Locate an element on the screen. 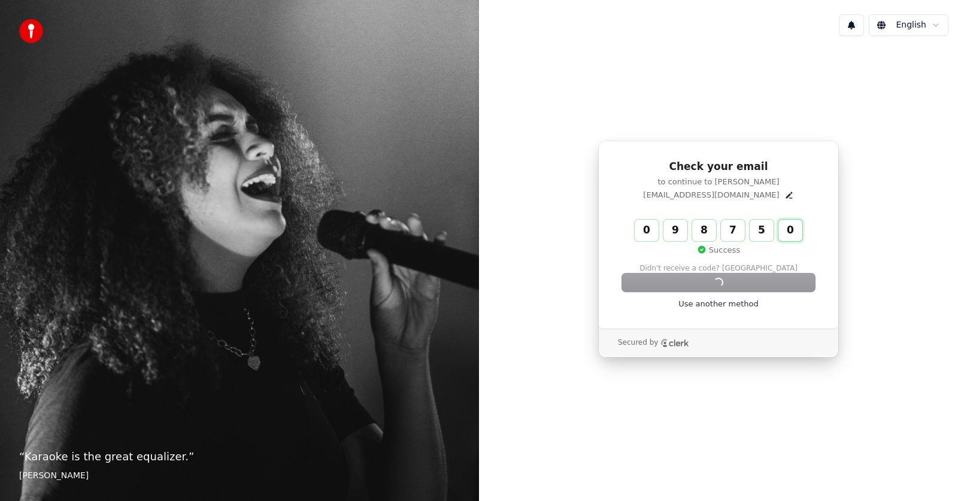 The height and width of the screenshot is (501, 958). p: Secured by is located at coordinates (637, 343).